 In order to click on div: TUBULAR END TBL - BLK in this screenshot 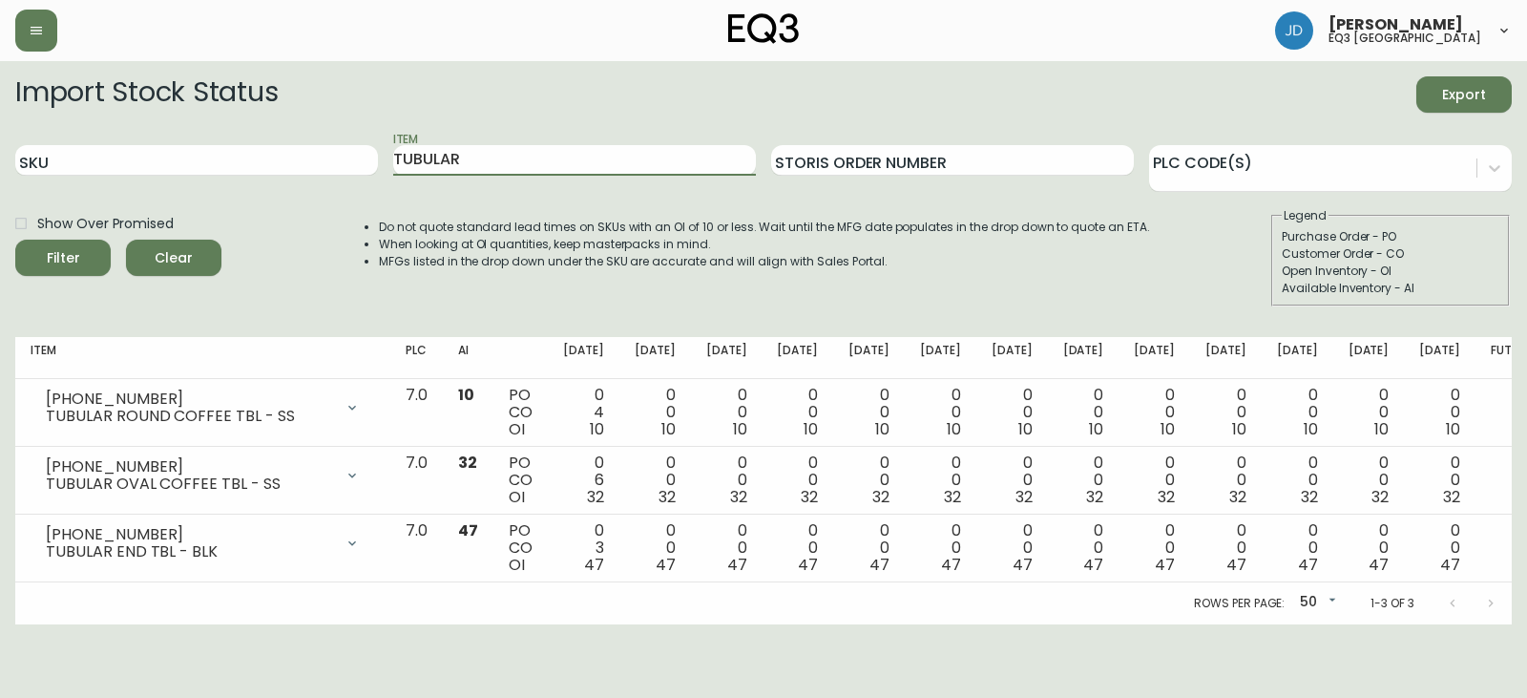, I will do `click(189, 552)`.